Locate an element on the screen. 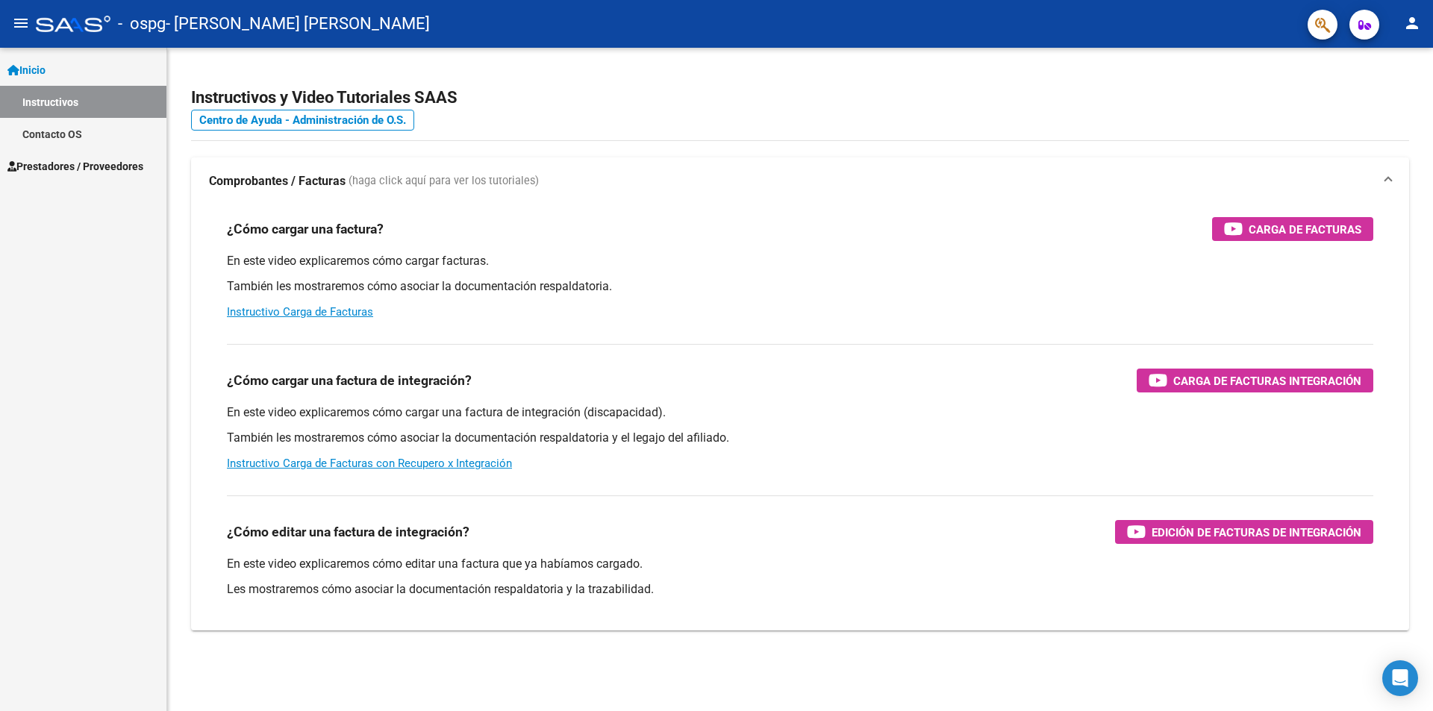 The height and width of the screenshot is (711, 1433). p: También les mostraremos cómo asociar la documentación respaldatoria y el legajo del afiliado. is located at coordinates (800, 438).